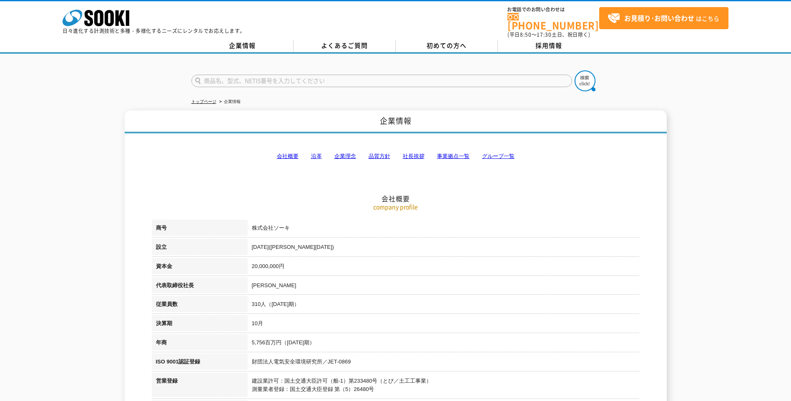  Describe the element at coordinates (200, 229) in the screenshot. I see `th: 商号` at that location.